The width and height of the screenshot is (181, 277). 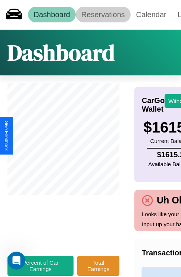 What do you see at coordinates (61, 53) in the screenshot?
I see `h1: Dashboard` at bounding box center [61, 53].